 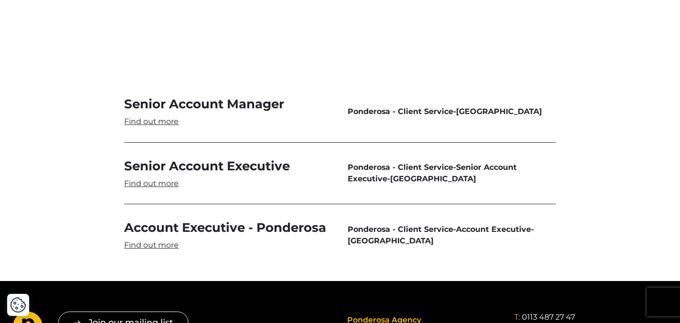 What do you see at coordinates (228, 111) in the screenshot?
I see `a: Senior Account Manager` at bounding box center [228, 111].